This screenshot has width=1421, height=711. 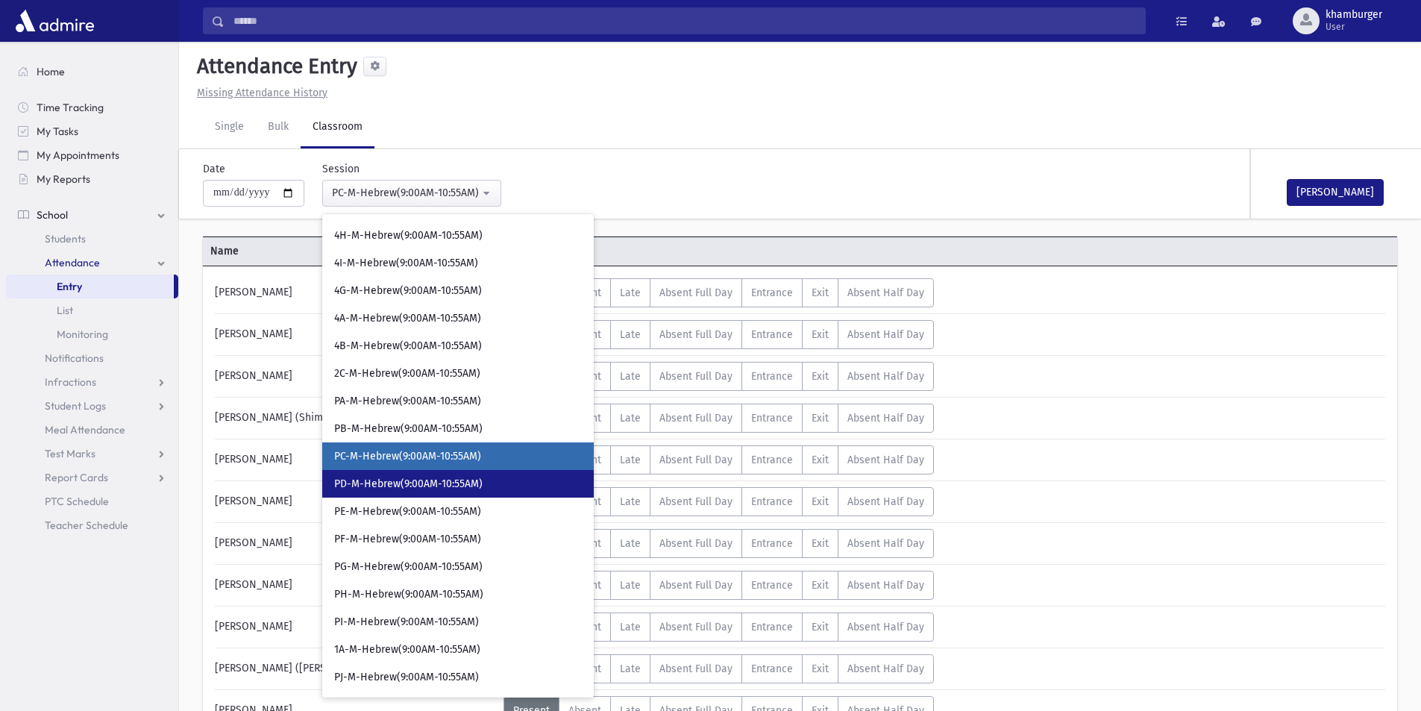 I want to click on span: Name, so click(x=352, y=251).